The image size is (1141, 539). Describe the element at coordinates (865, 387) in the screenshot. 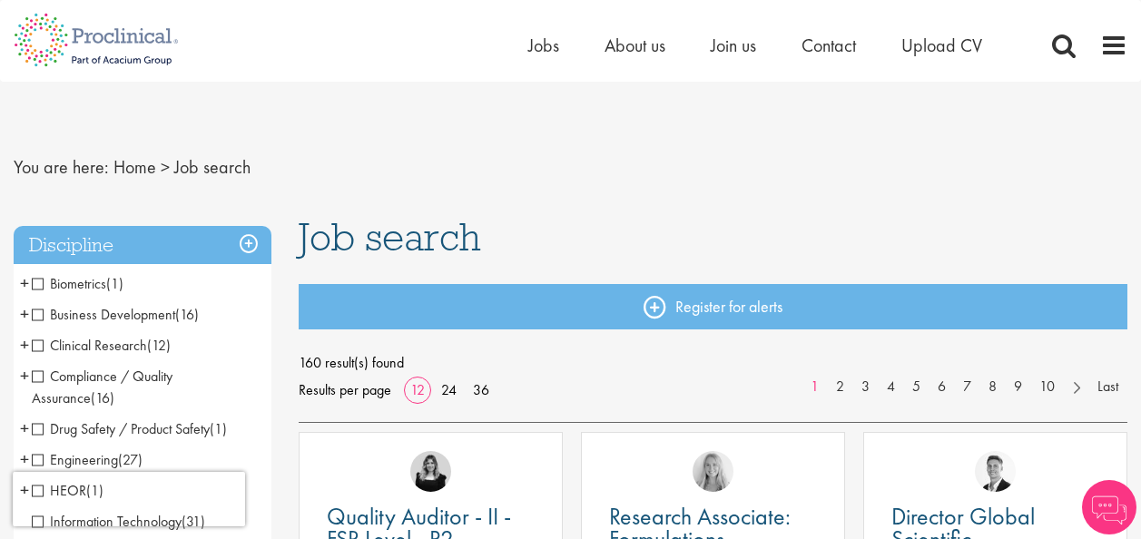

I see `a: 3` at that location.